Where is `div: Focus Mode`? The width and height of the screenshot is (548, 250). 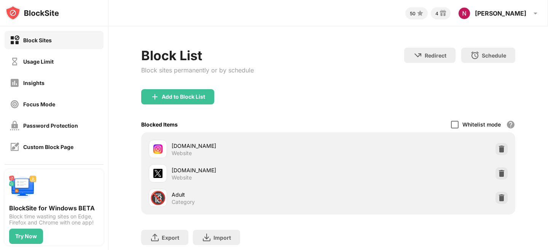
div: Focus Mode is located at coordinates (39, 104).